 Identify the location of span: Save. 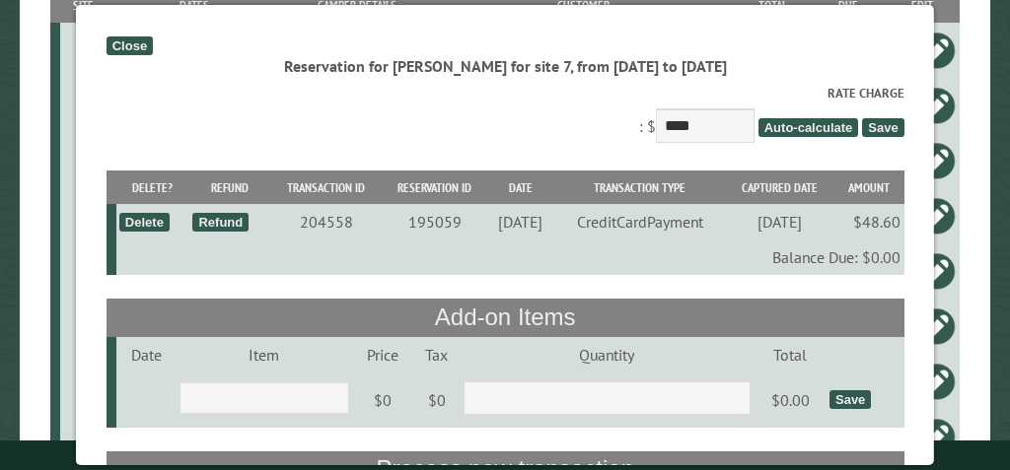
(883, 127).